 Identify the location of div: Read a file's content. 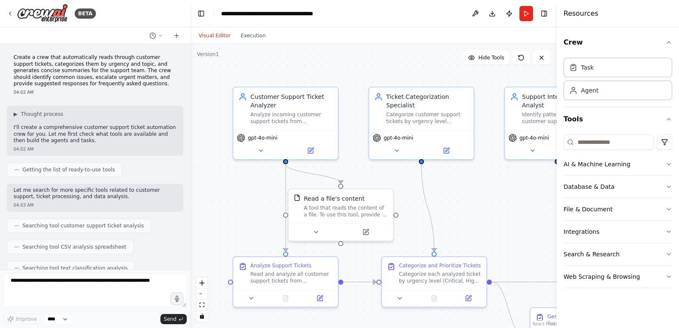
(334, 199).